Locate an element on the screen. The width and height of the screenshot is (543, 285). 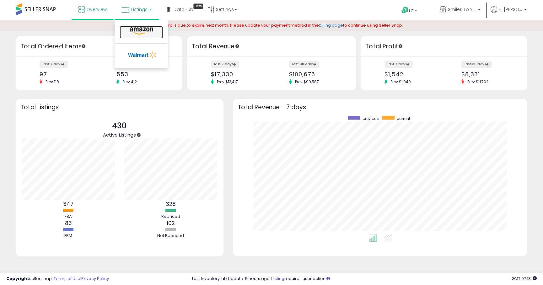
span: Overview is located at coordinates (96, 9).